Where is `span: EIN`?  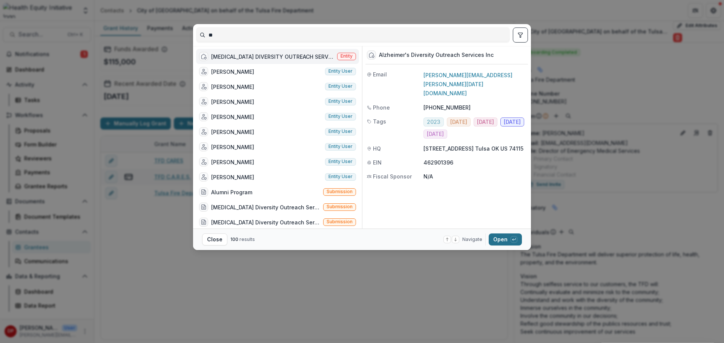 span: EIN is located at coordinates (377, 162).